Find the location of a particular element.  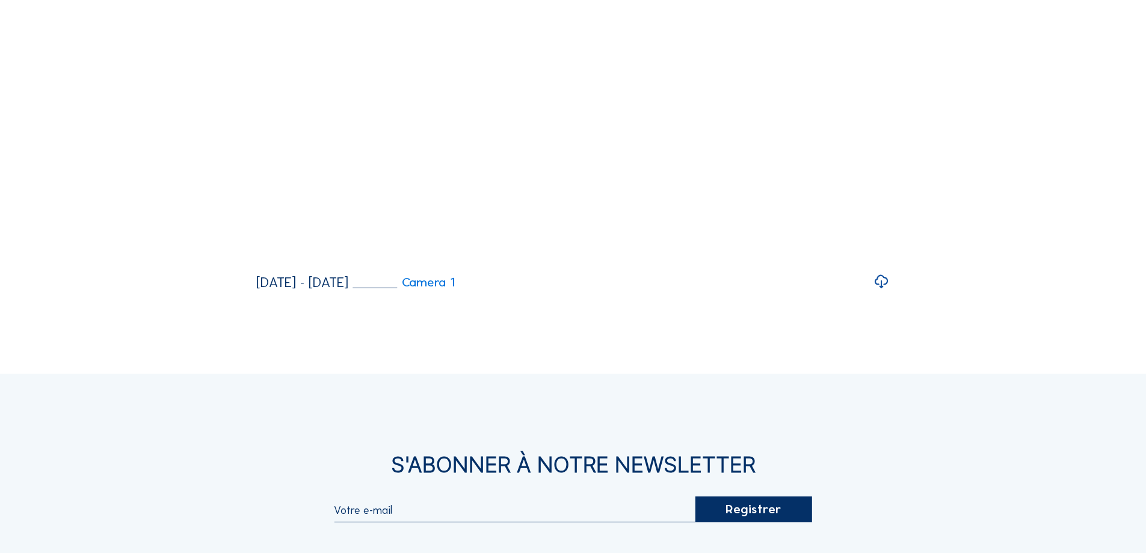

input: Votre e-mail is located at coordinates (514, 510).